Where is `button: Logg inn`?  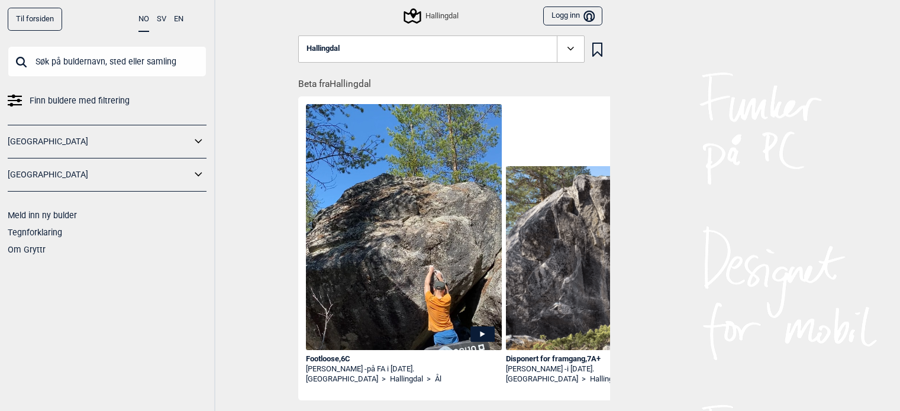 button: Logg inn is located at coordinates (572, 16).